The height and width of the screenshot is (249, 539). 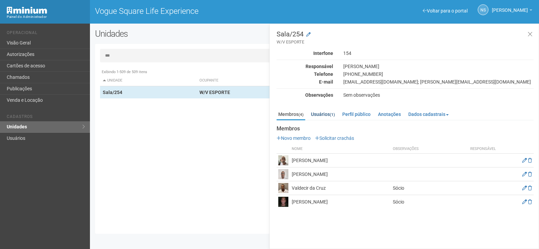 I want to click on div: 154, so click(x=439, y=53).